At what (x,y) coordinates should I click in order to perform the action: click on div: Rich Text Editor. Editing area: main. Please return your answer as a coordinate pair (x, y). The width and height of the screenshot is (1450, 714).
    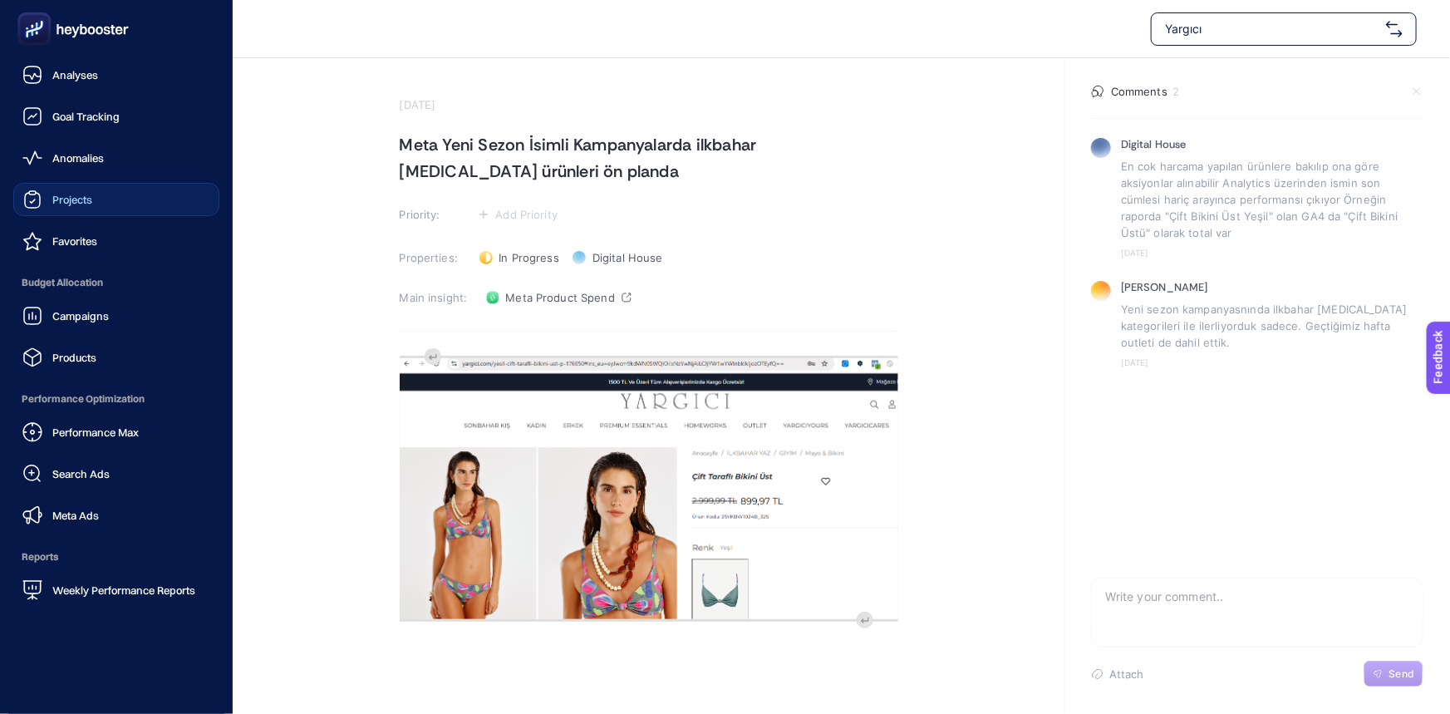
    Looking at the image, I should click on (649, 513).